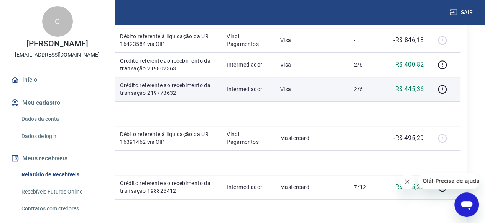 This screenshot has width=485, height=223. Describe the element at coordinates (409, 89) in the screenshot. I see `p: R$ 445,36` at that location.